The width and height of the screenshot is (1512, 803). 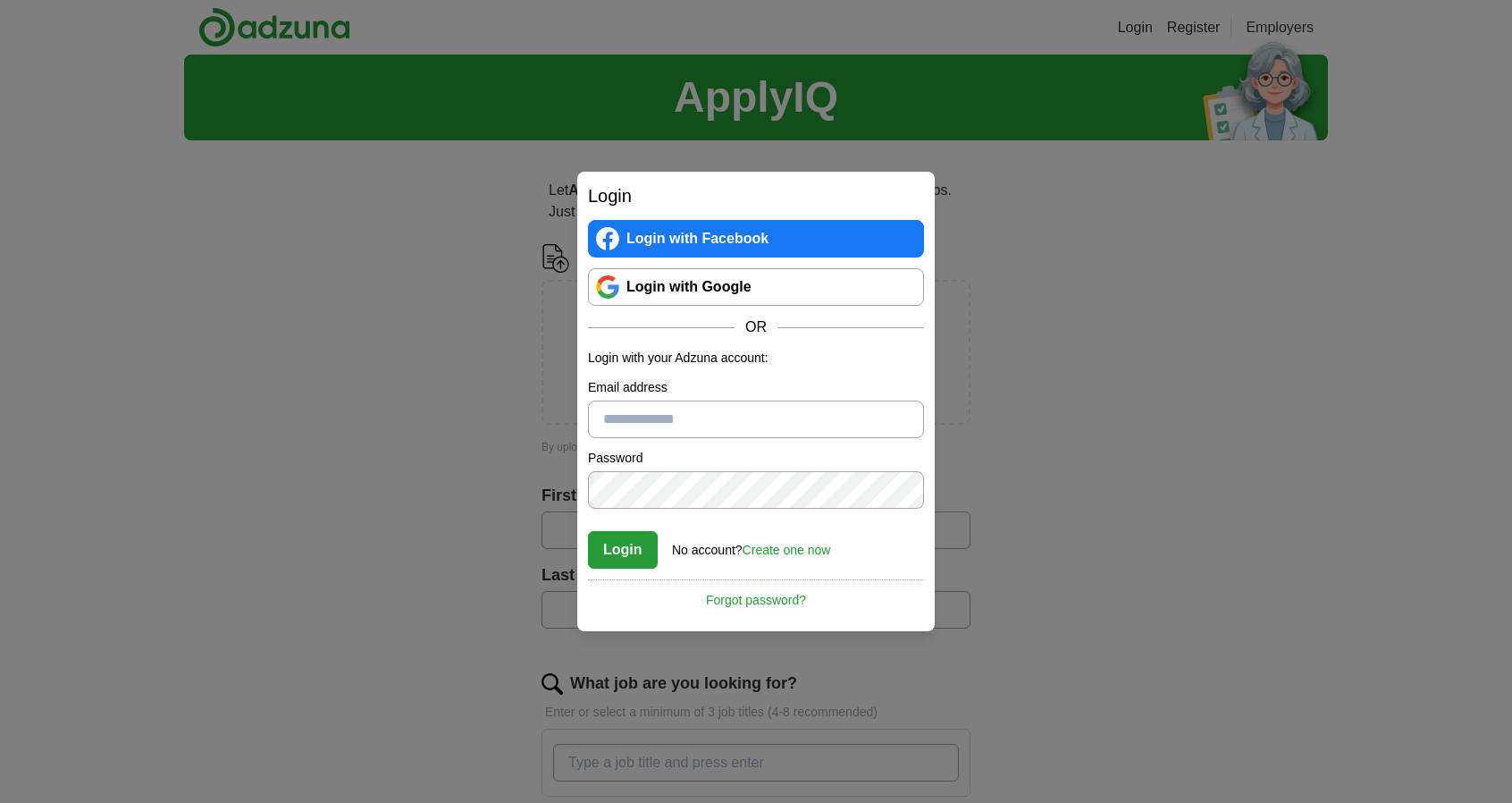 What do you see at coordinates (756, 357) in the screenshot?
I see `p: Login with your Adzuna account:` at bounding box center [756, 357].